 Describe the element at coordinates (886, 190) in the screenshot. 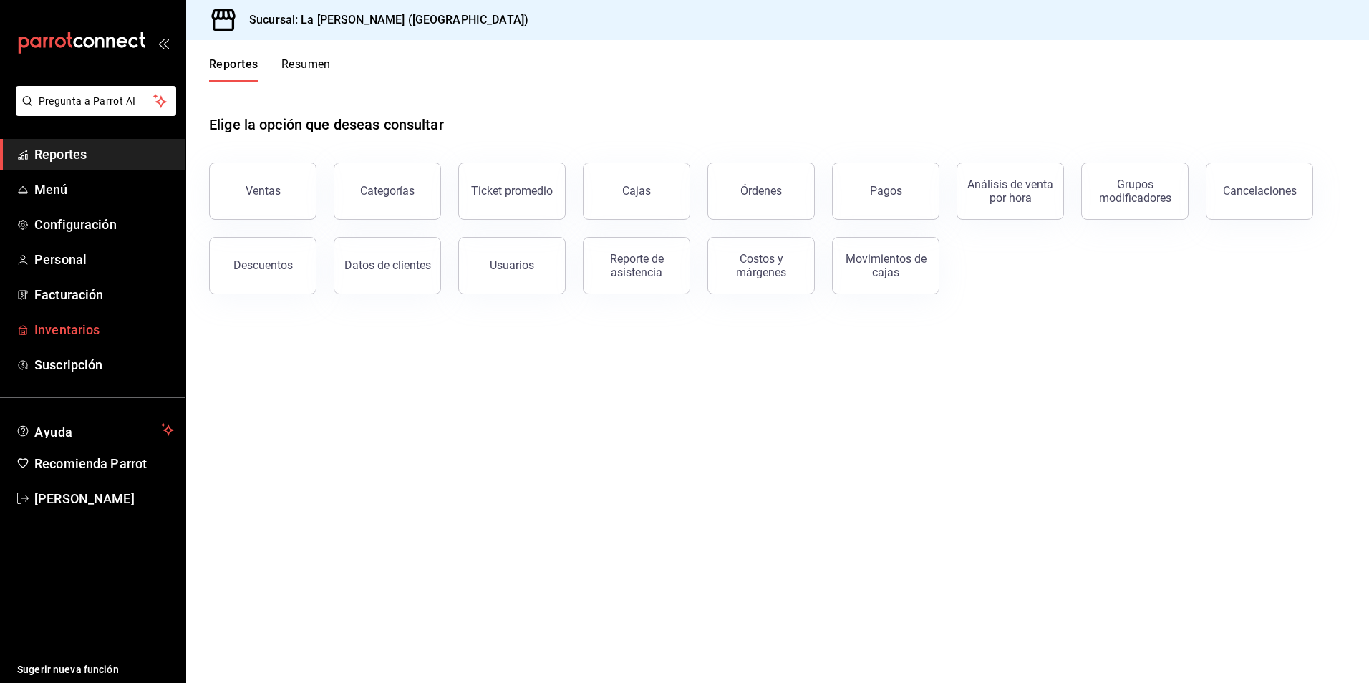

I see `div: Pagos` at that location.